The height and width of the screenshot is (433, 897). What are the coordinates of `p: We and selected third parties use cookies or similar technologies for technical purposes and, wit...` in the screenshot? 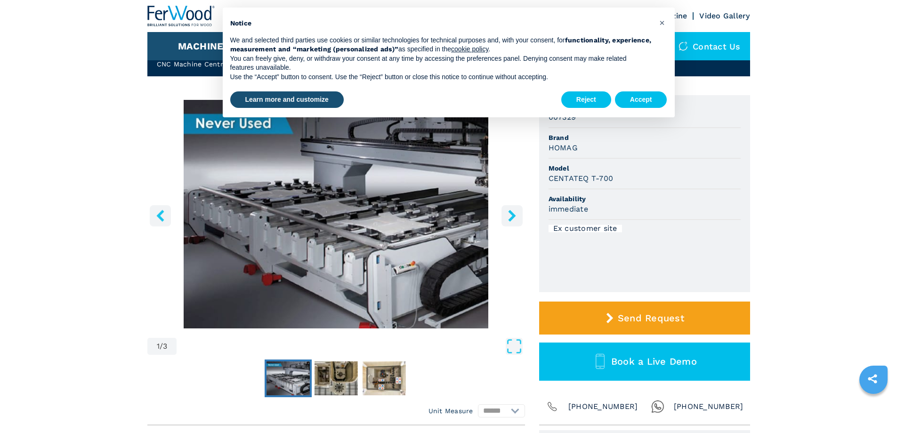 It's located at (441, 45).